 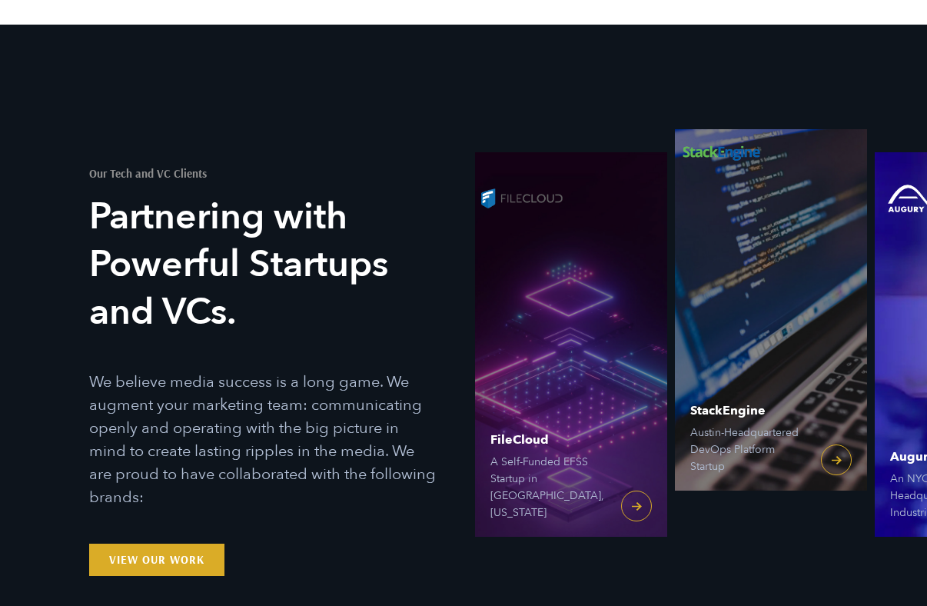 What do you see at coordinates (521, 198) in the screenshot?
I see `img: FileCloud logo` at bounding box center [521, 198].